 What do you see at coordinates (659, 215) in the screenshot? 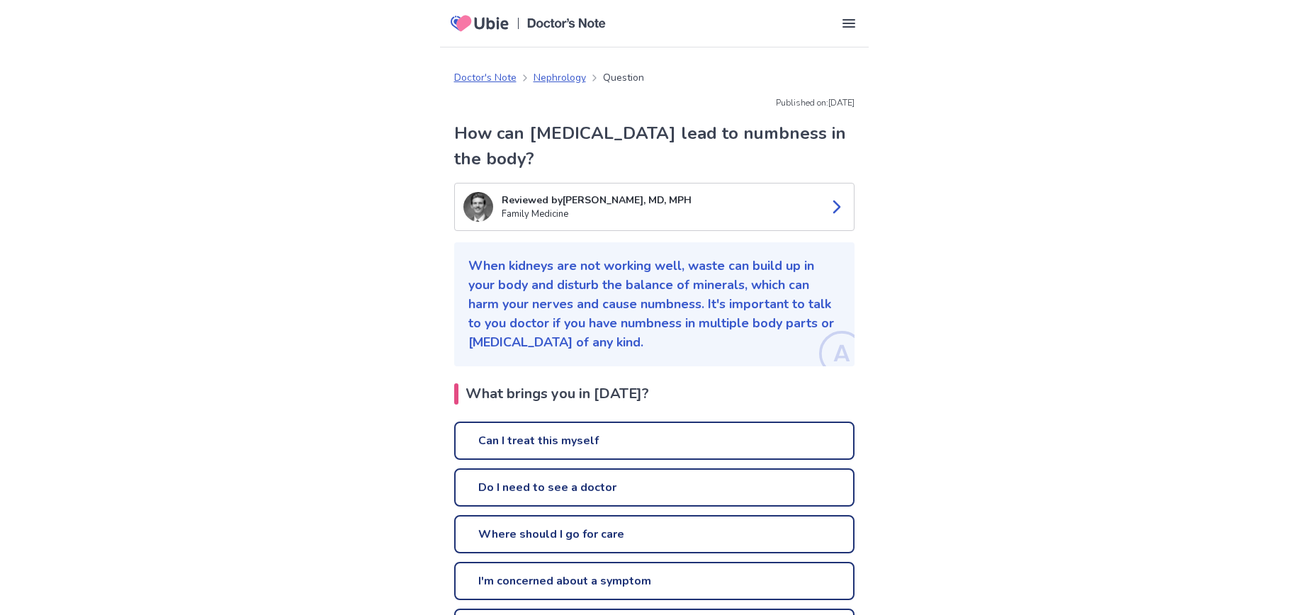
I see `p: Family Medicine` at bounding box center [659, 215].